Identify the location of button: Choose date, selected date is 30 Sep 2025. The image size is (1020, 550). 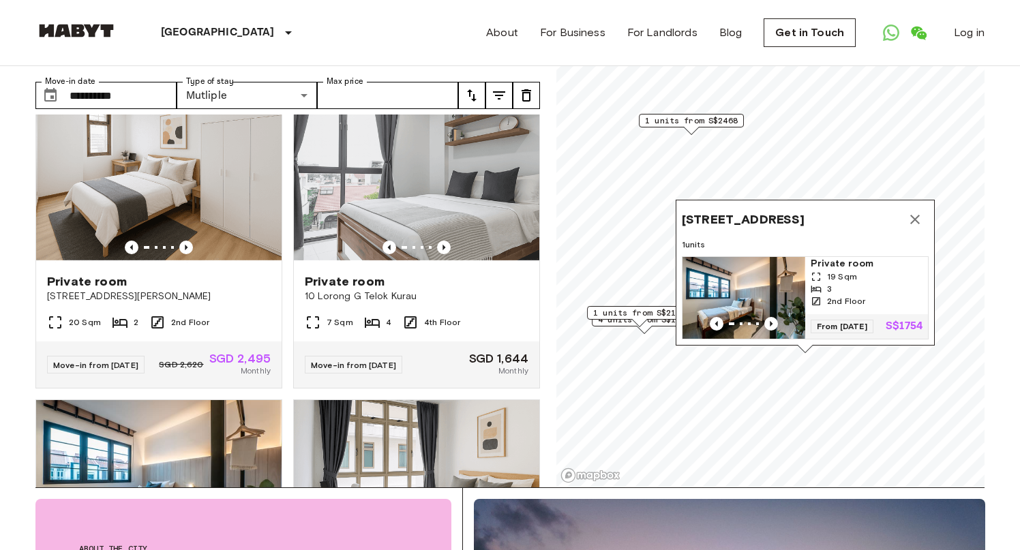
(50, 95).